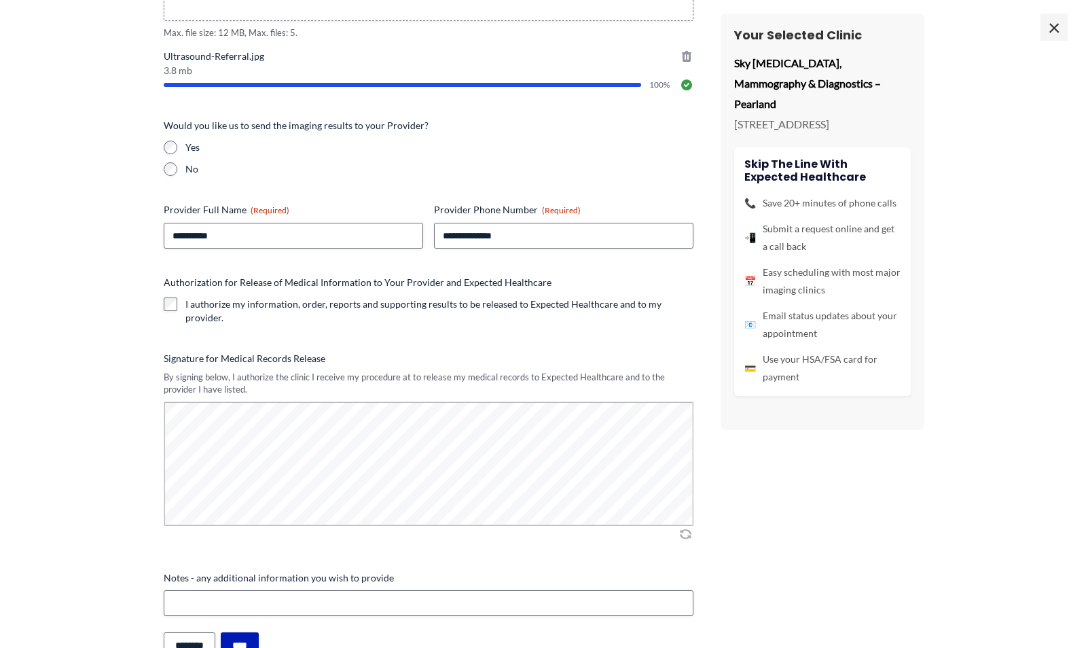 The width and height of the screenshot is (1088, 648). Describe the element at coordinates (564, 210) in the screenshot. I see `label: Provider Phone Number` at that location.